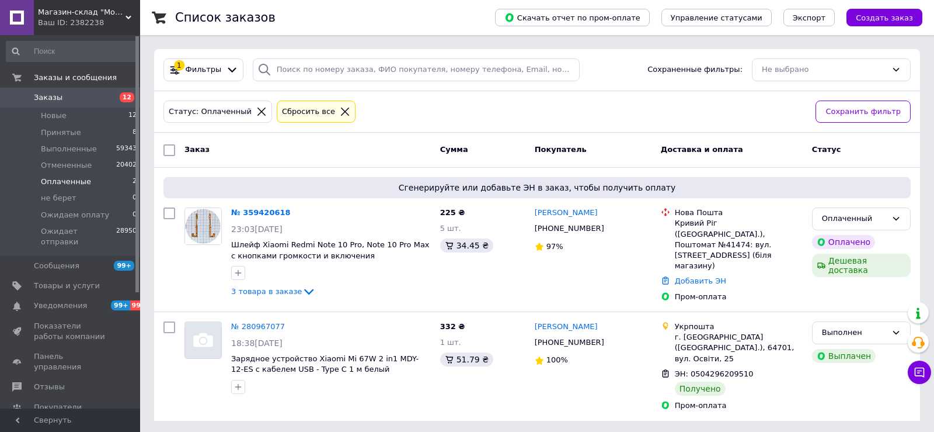 The width and height of the screenshot is (934, 432). What do you see at coordinates (82, 12) in the screenshot?
I see `span: Магазин-склад "Mobile 112" - запчасти для телефонов и планшетов. Доставка по Украине` at bounding box center [82, 12].